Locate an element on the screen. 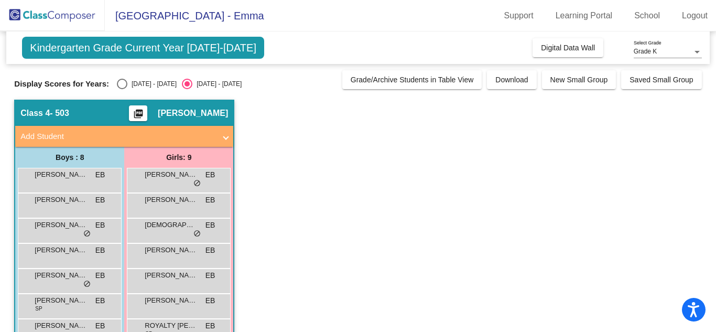 This screenshot has height=332, width=716. button: Digital Data Wall is located at coordinates (568, 48).